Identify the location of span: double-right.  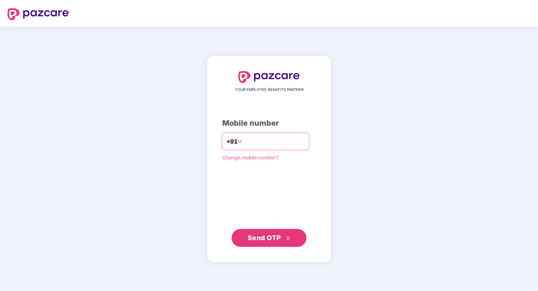
(288, 238).